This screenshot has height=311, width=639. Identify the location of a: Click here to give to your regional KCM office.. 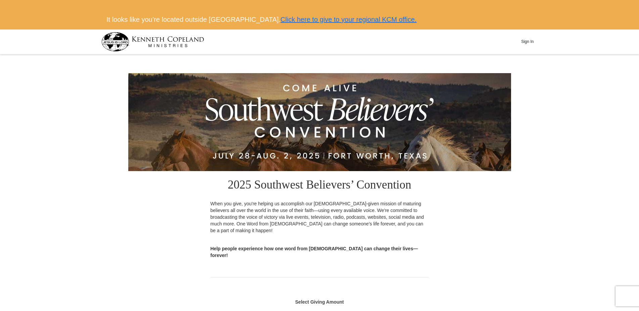
(348, 19).